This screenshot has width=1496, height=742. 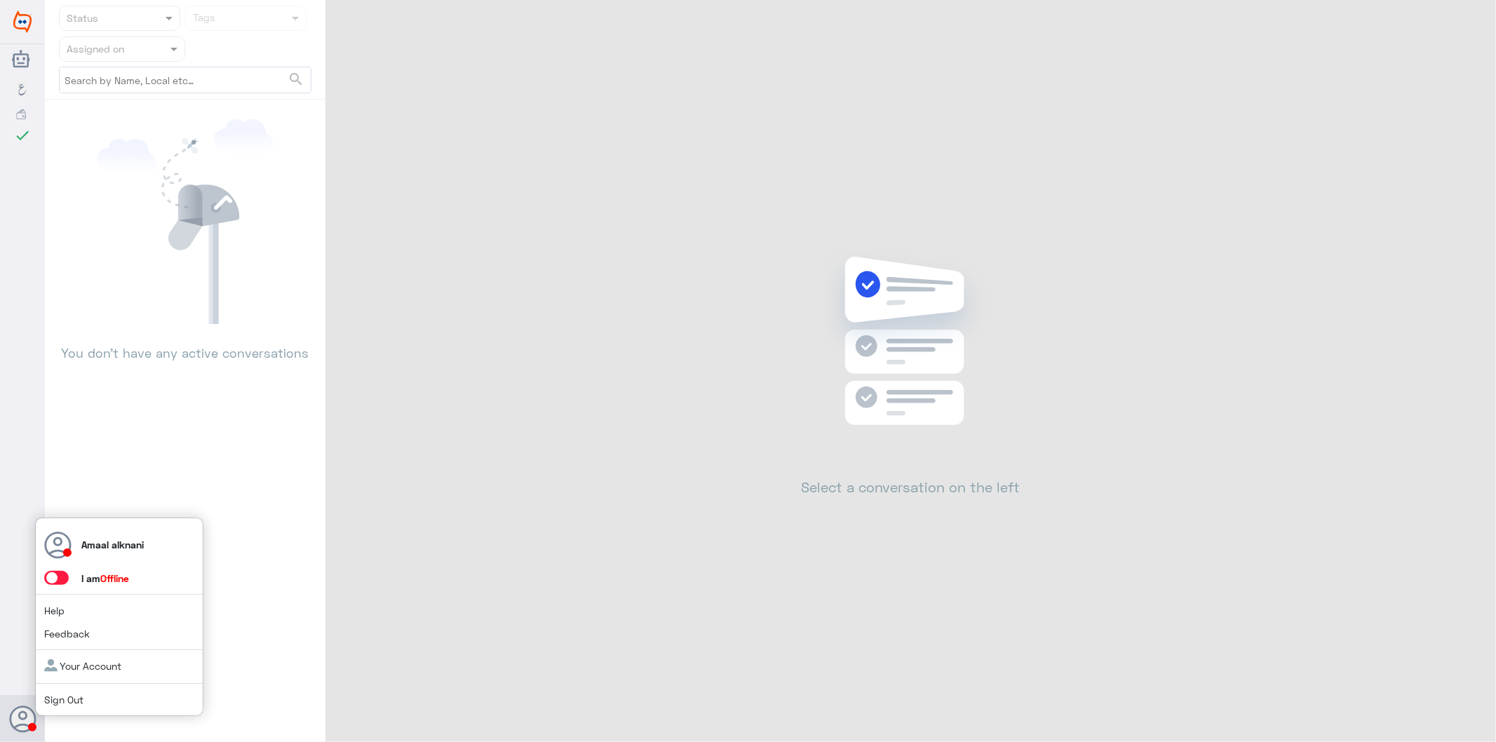 I want to click on a: Sign Out, so click(x=64, y=699).